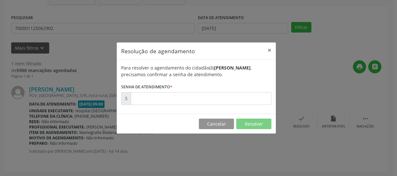  Describe the element at coordinates (158, 51) in the screenshot. I see `h5: Resolução de agendamento` at that location.